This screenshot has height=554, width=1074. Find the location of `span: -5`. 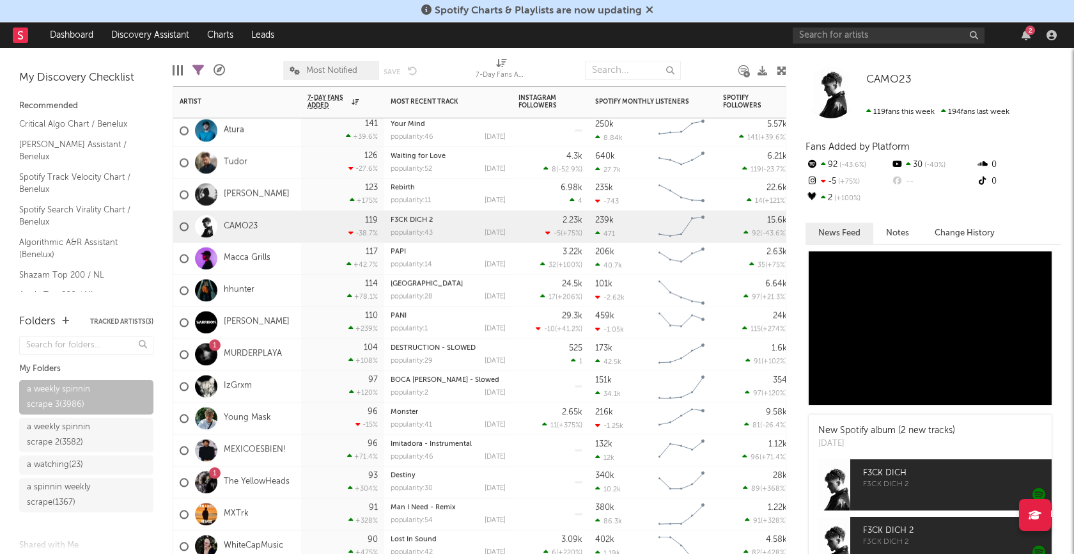

span: -5 is located at coordinates (557, 233).